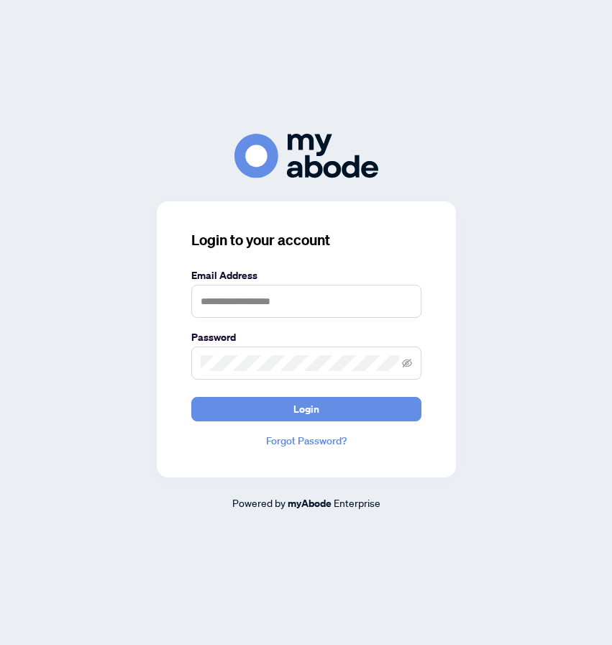 The width and height of the screenshot is (612, 645). What do you see at coordinates (259, 502) in the screenshot?
I see `span: Powered by` at bounding box center [259, 502].